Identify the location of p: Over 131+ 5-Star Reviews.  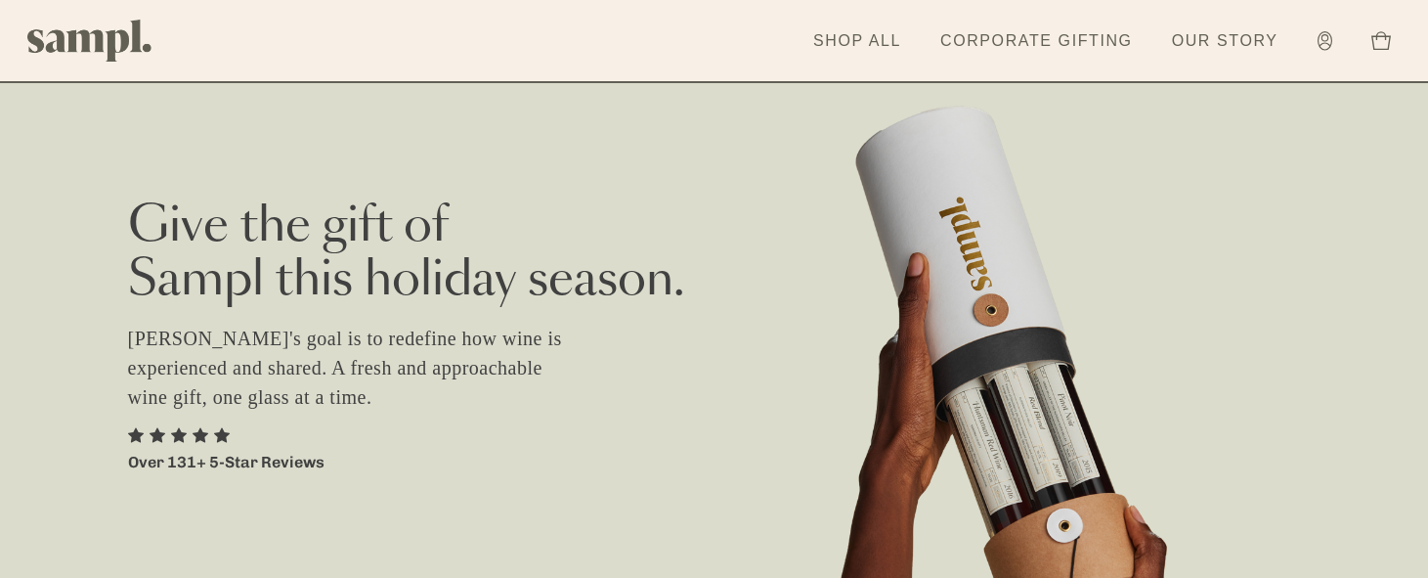
(226, 462).